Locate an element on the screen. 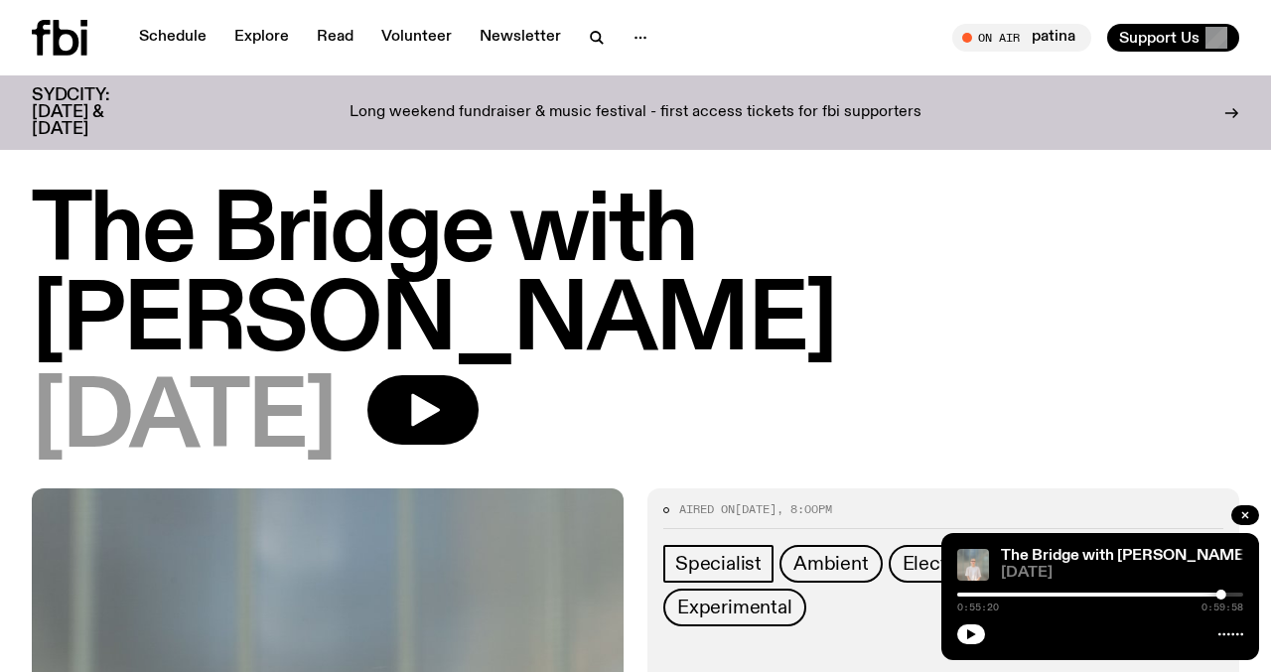  a: Schedule is located at coordinates (173, 38).